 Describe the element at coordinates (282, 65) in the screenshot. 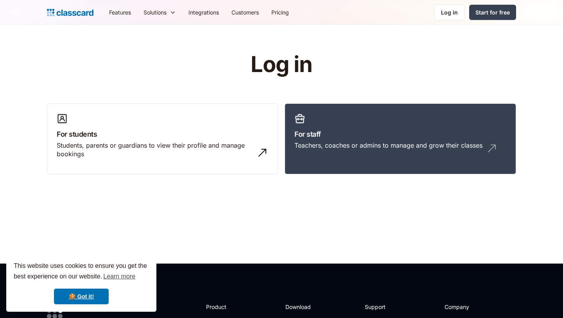

I see `h1: Log in` at that location.